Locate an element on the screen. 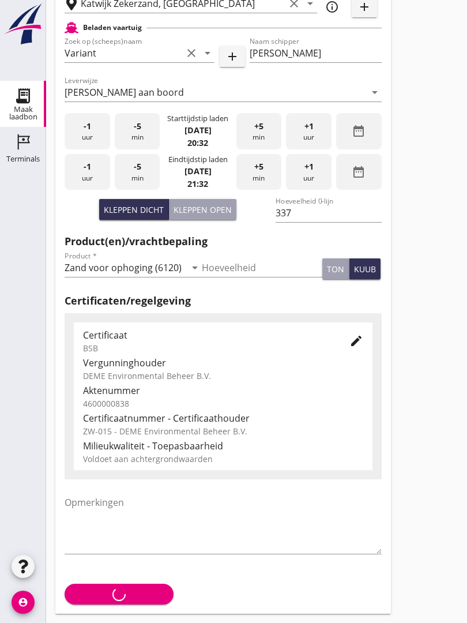 This screenshot has width=467, height=623. div: 4600000838 is located at coordinates (223, 403).